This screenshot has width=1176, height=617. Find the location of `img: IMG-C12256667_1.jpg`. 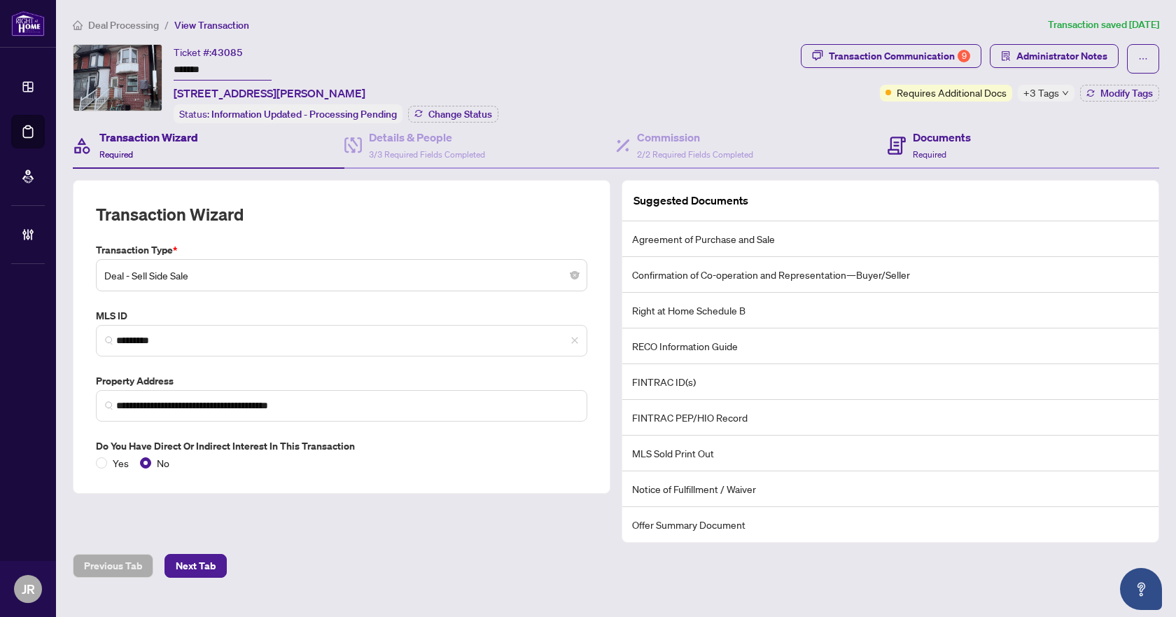

img: IMG-C12256667_1.jpg is located at coordinates (118, 78).